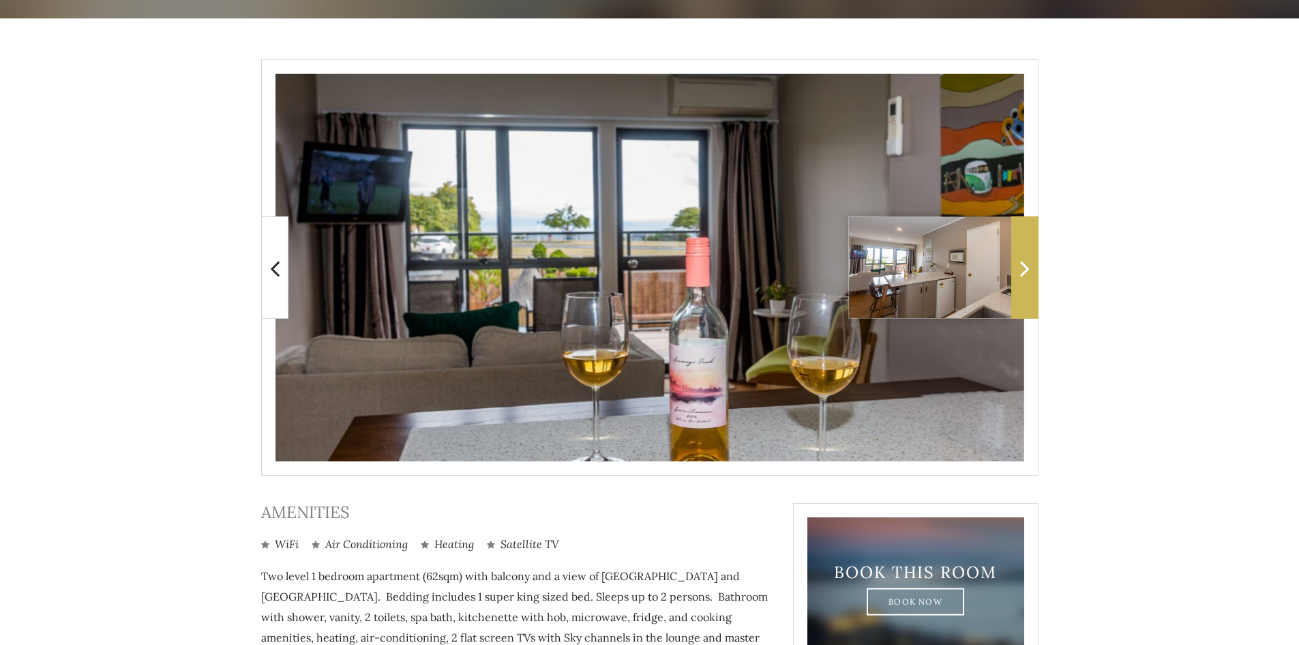  I want to click on li: WiFi, so click(280, 544).